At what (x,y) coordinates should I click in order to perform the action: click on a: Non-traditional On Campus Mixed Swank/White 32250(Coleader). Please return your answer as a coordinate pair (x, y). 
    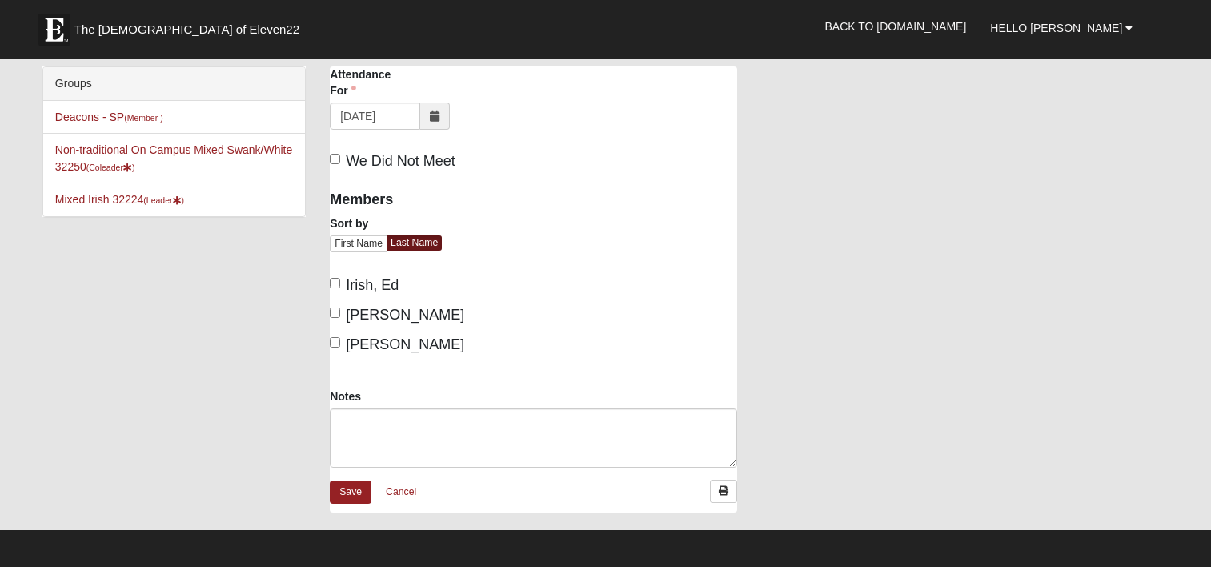
    Looking at the image, I should click on (174, 158).